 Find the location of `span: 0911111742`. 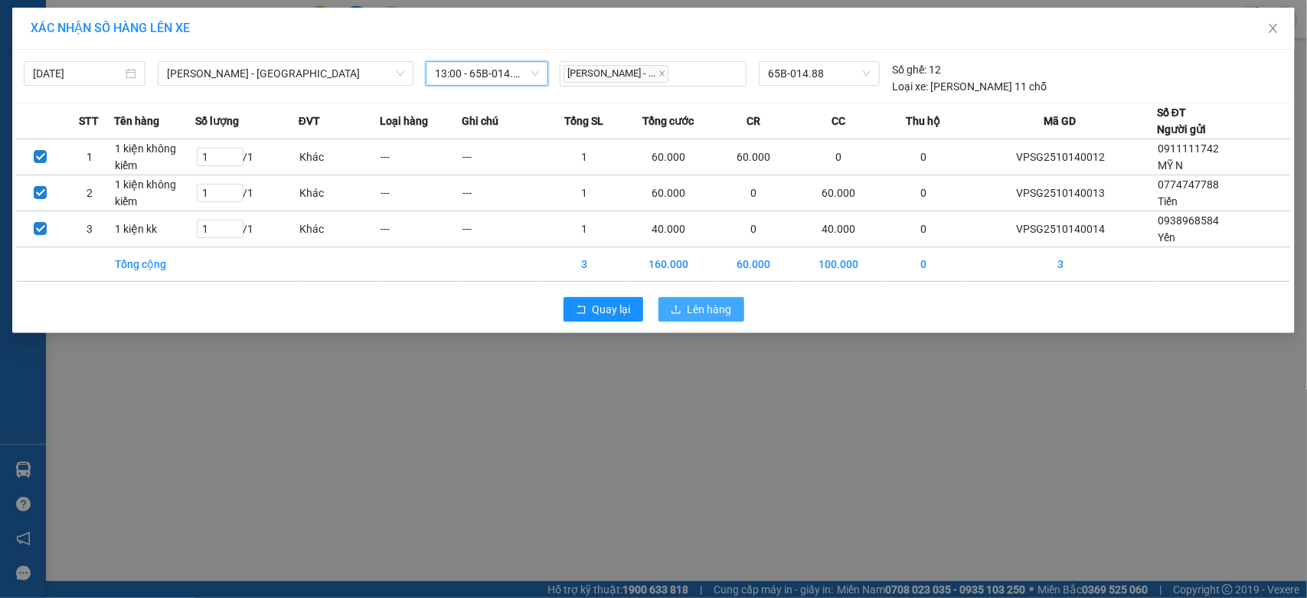

span: 0911111742 is located at coordinates (1188, 148).